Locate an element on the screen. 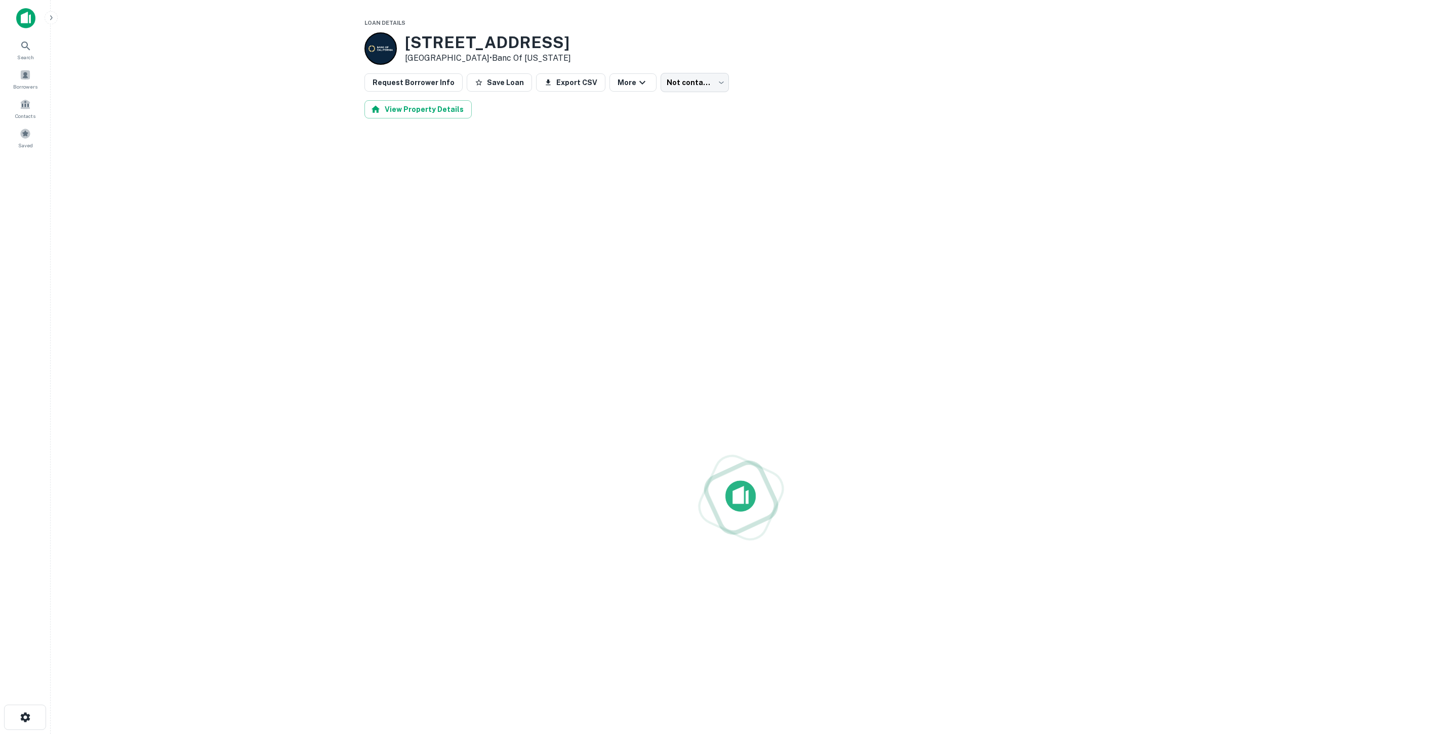 Image resolution: width=1431 pixels, height=734 pixels. button: Save Loan is located at coordinates (499, 83).